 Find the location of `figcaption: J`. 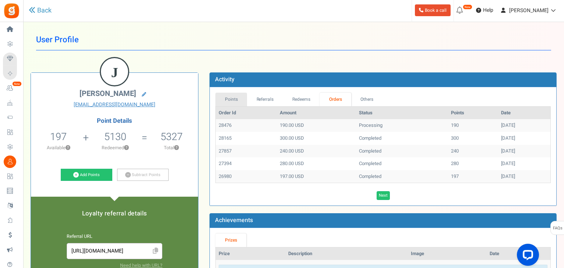

figcaption: J is located at coordinates (114, 72).